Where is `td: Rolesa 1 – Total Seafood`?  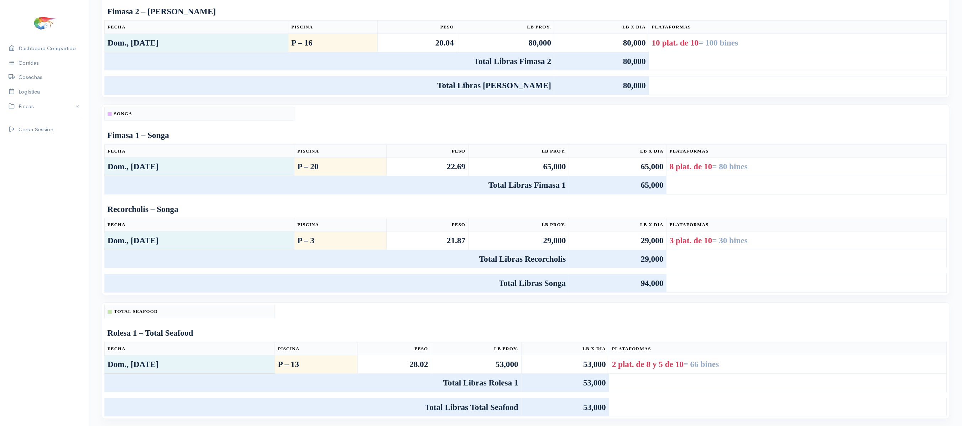
td: Rolesa 1 – Total Seafood is located at coordinates (525, 333).